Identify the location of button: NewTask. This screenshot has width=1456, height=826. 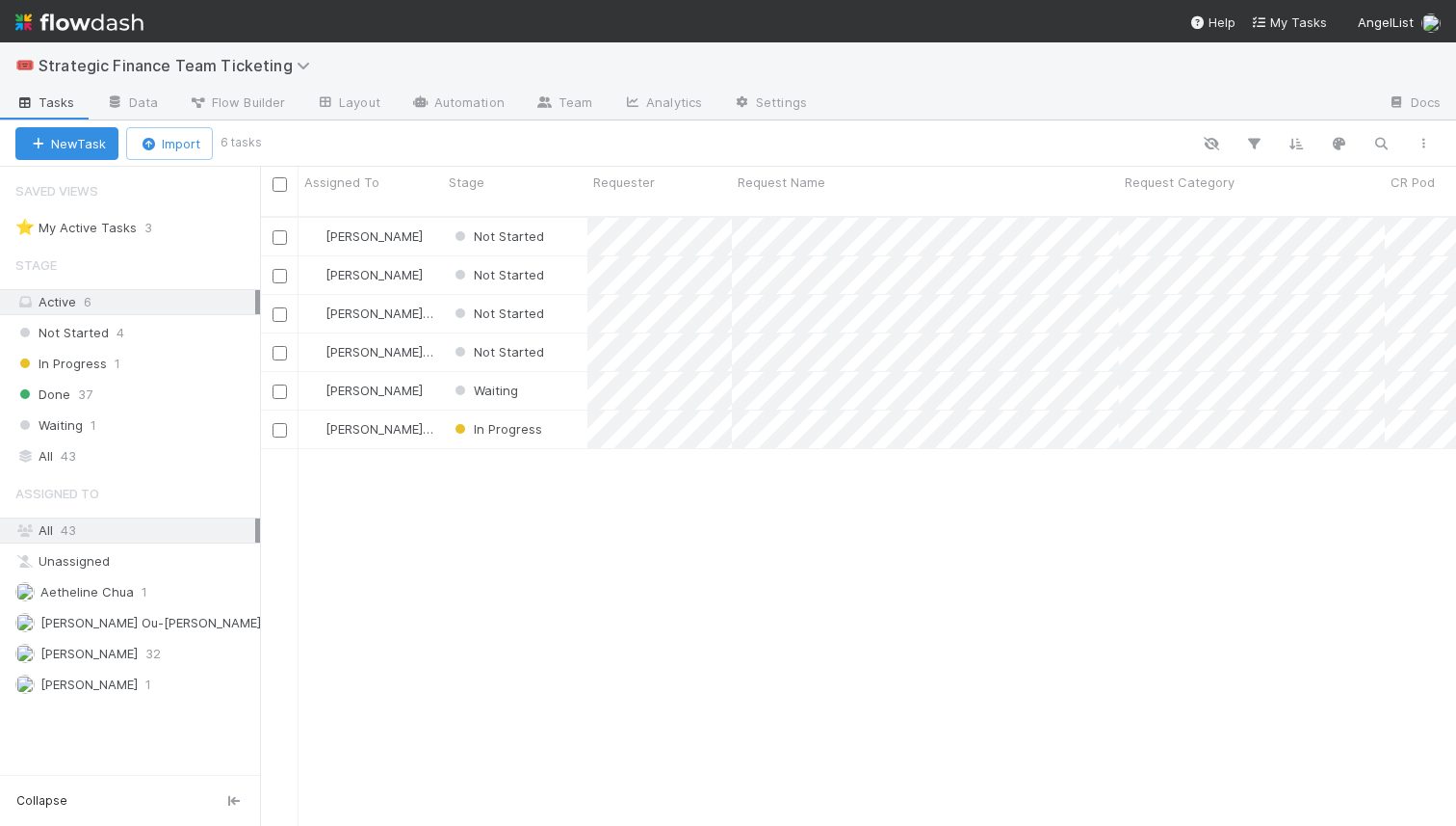
(66, 144).